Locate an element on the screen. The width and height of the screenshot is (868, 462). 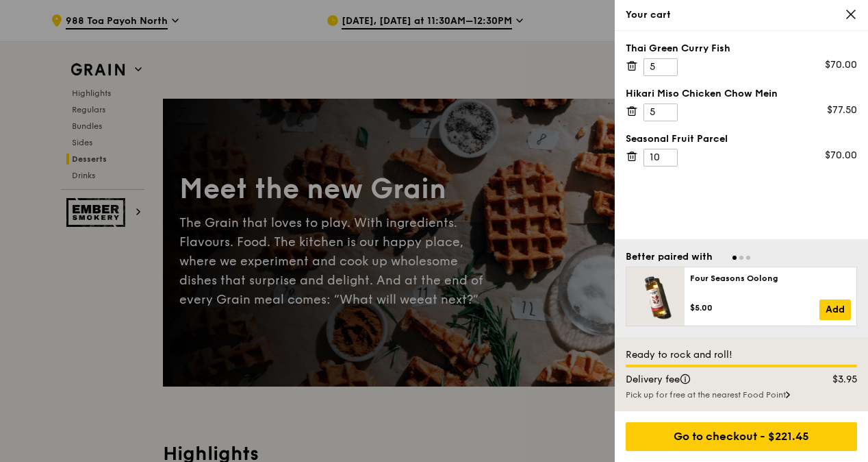
span: Go to slide 1 is located at coordinates (735, 258).